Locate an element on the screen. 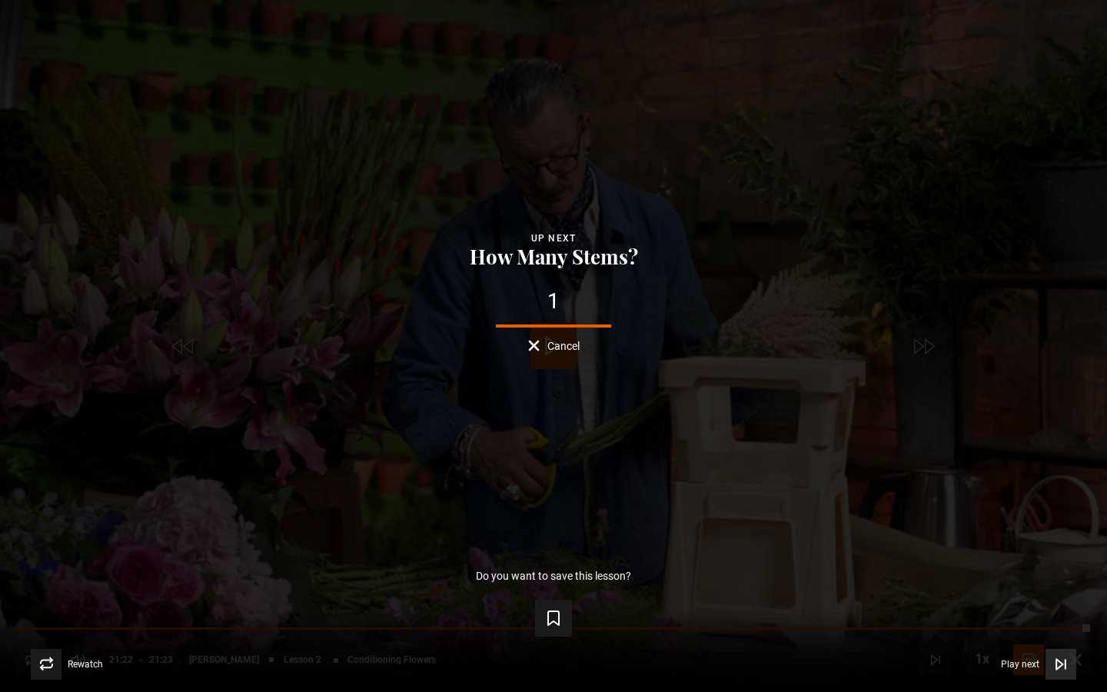 The width and height of the screenshot is (1107, 692). div: Up next is located at coordinates (554, 238).